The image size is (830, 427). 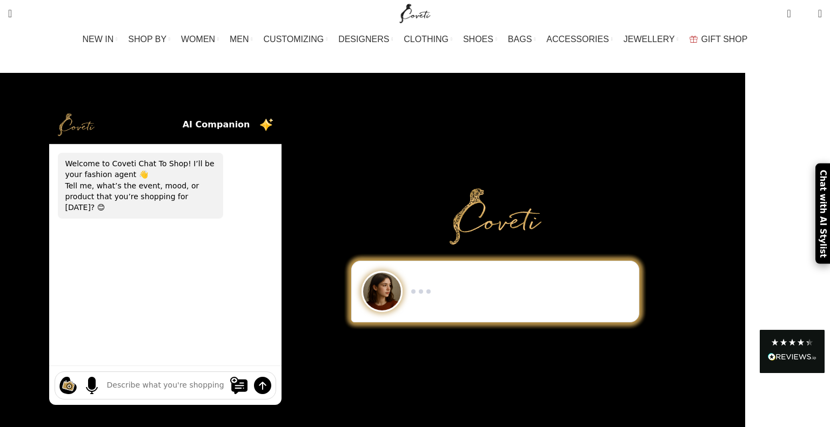 What do you see at coordinates (649, 39) in the screenshot?
I see `span: JEWELLERY` at bounding box center [649, 39].